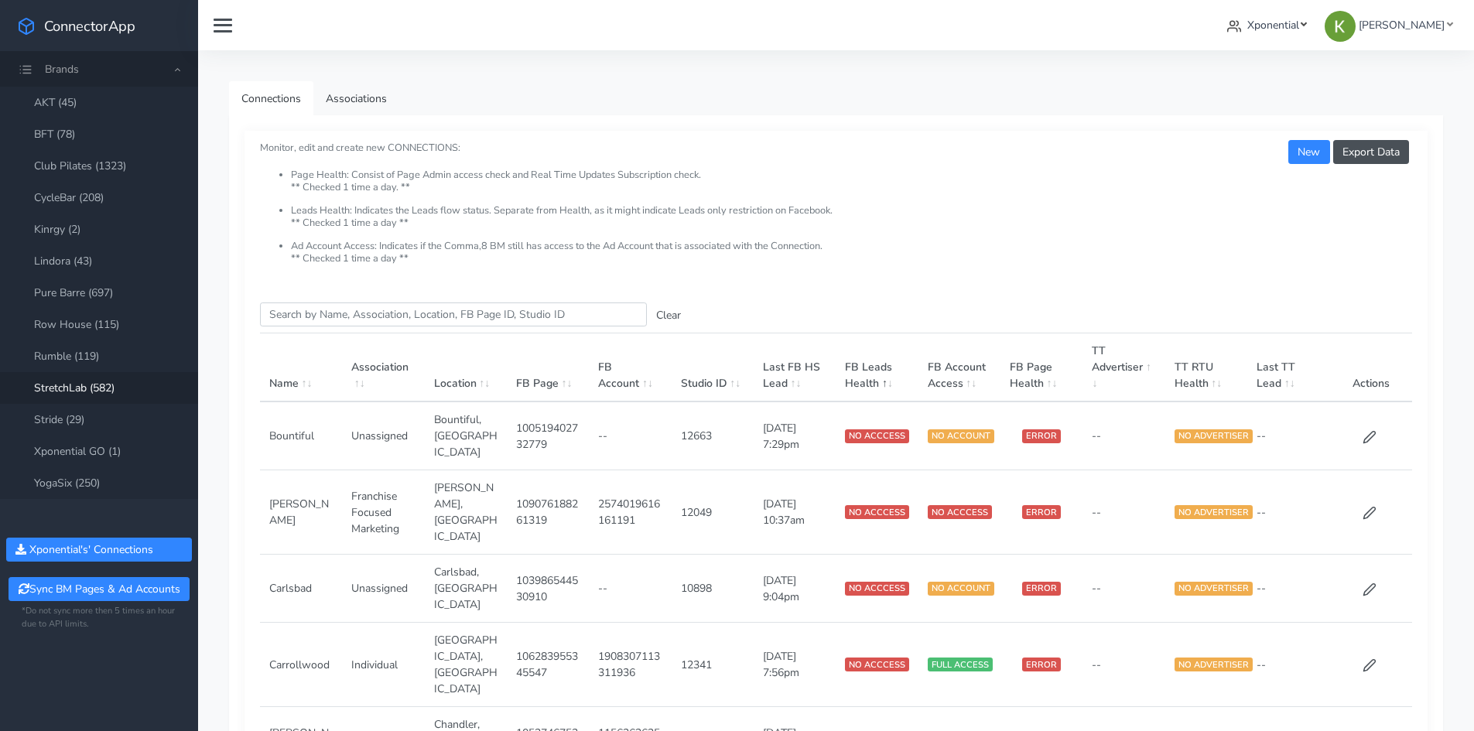 The height and width of the screenshot is (731, 1474). I want to click on a: Xponential, so click(1267, 25).